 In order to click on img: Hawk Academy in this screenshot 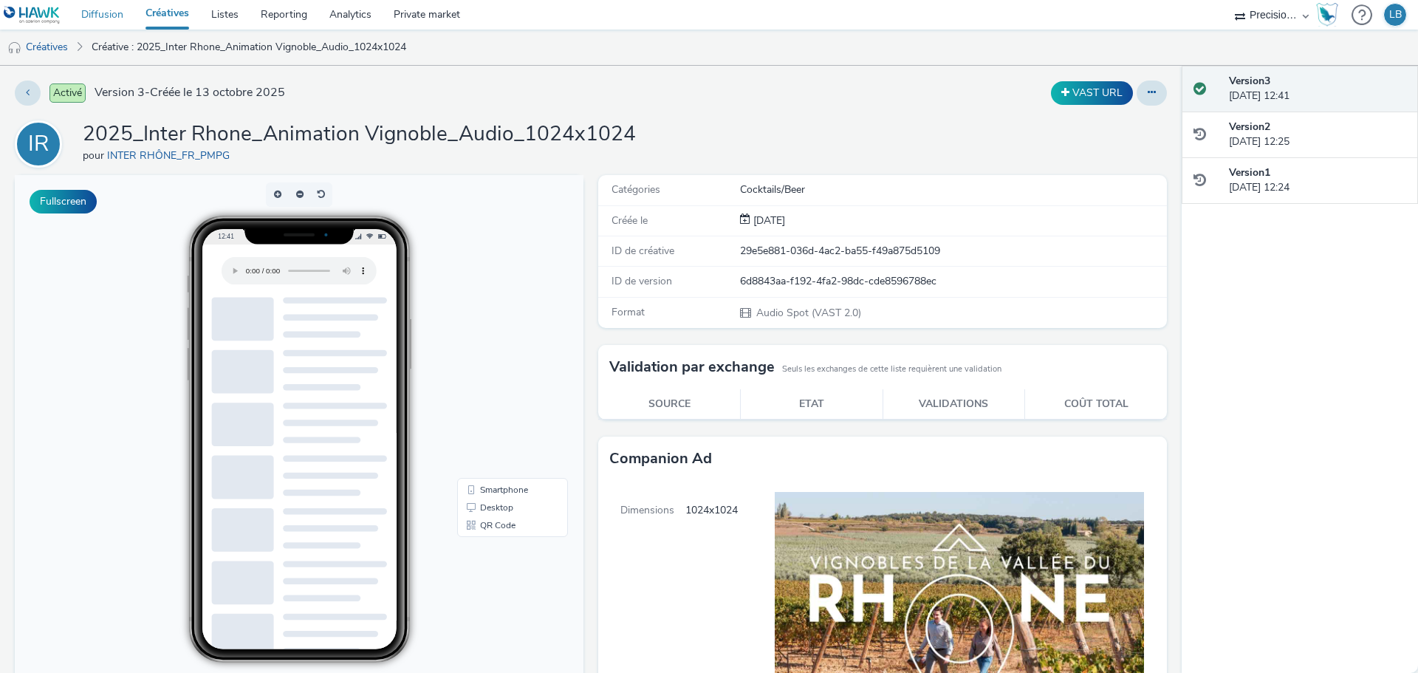, I will do `click(1327, 15)`.